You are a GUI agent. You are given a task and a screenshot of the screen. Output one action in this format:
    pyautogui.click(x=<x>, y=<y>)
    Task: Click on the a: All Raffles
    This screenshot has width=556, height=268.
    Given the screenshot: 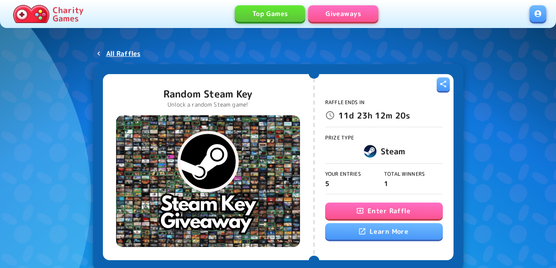 What is the action you would take?
    pyautogui.click(x=119, y=54)
    